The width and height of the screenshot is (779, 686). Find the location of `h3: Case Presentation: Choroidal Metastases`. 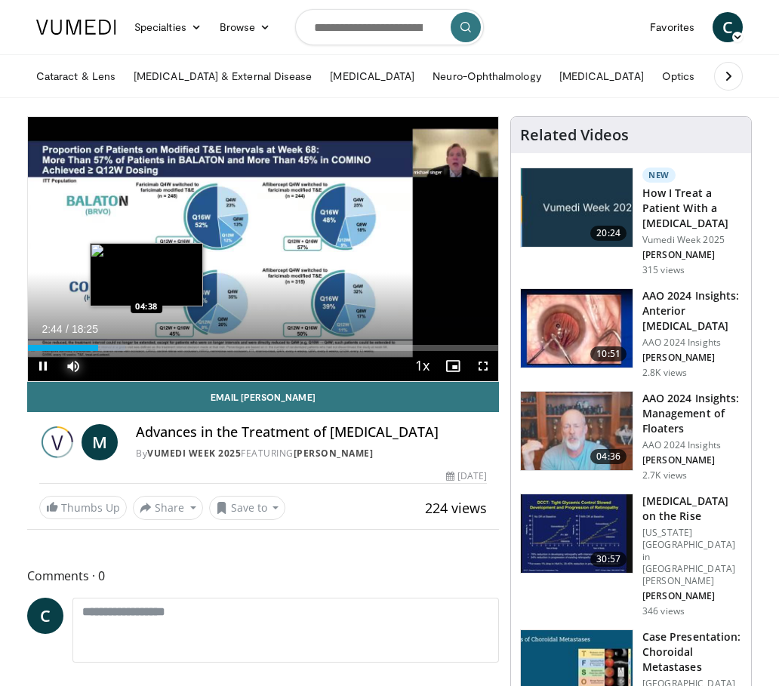

h3: Case Presentation: Choroidal Metastases is located at coordinates (692, 652).